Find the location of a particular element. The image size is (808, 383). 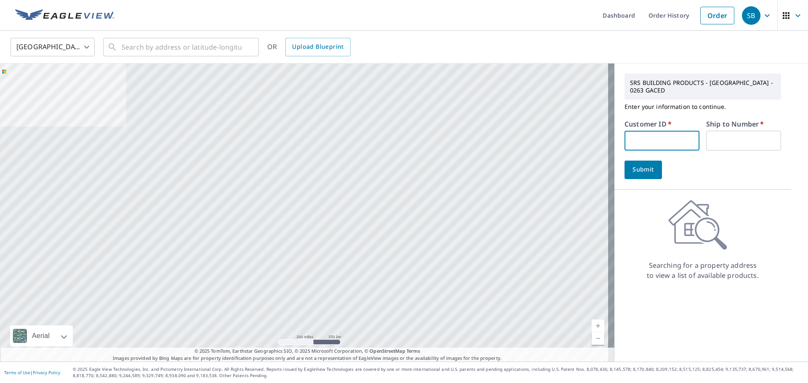

span: Submit is located at coordinates (643, 170).